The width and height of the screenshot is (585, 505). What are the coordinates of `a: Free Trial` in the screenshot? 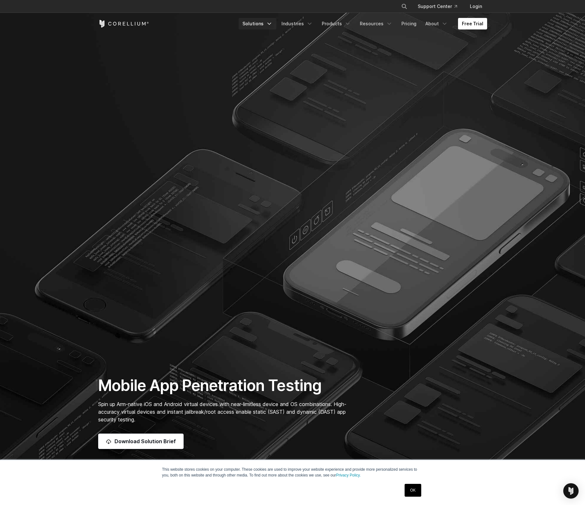 It's located at (473, 24).